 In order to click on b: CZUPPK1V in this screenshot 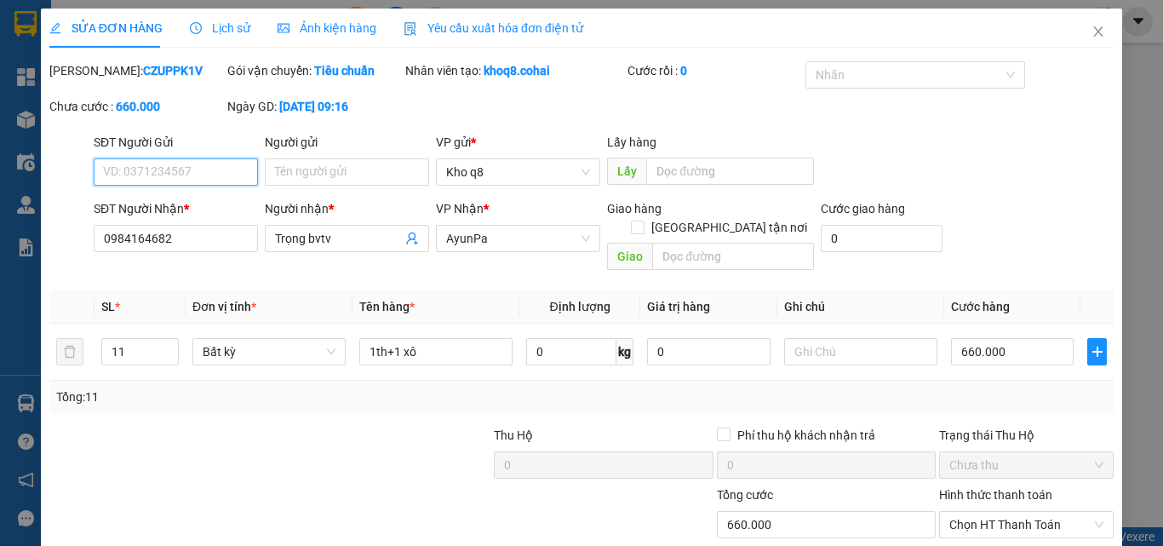, I will do `click(173, 71)`.